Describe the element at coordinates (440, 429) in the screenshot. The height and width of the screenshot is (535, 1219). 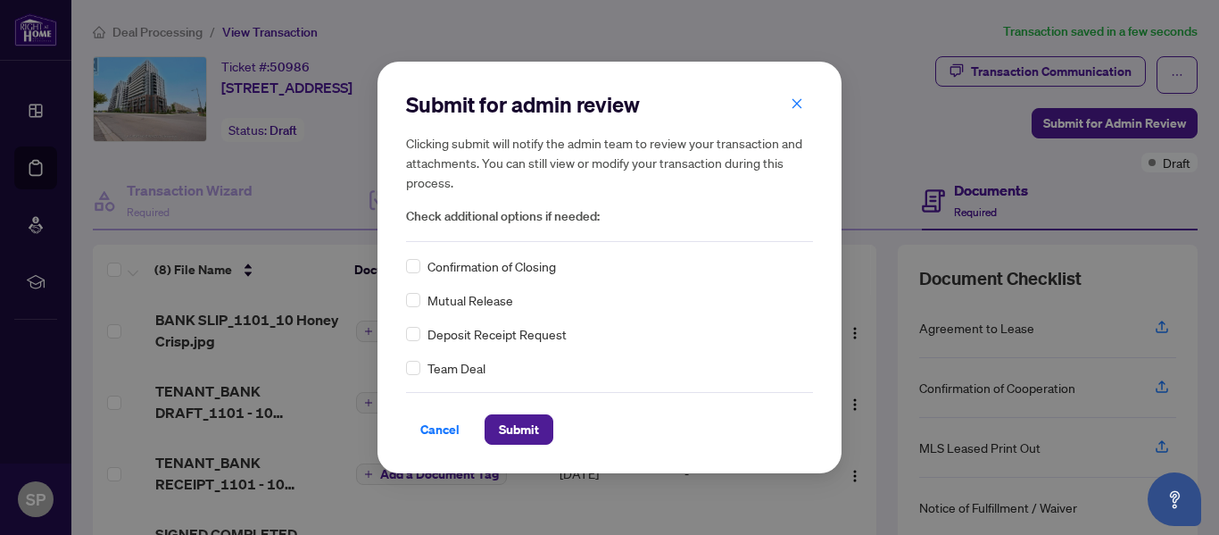
I see `span: Cancel` at that location.